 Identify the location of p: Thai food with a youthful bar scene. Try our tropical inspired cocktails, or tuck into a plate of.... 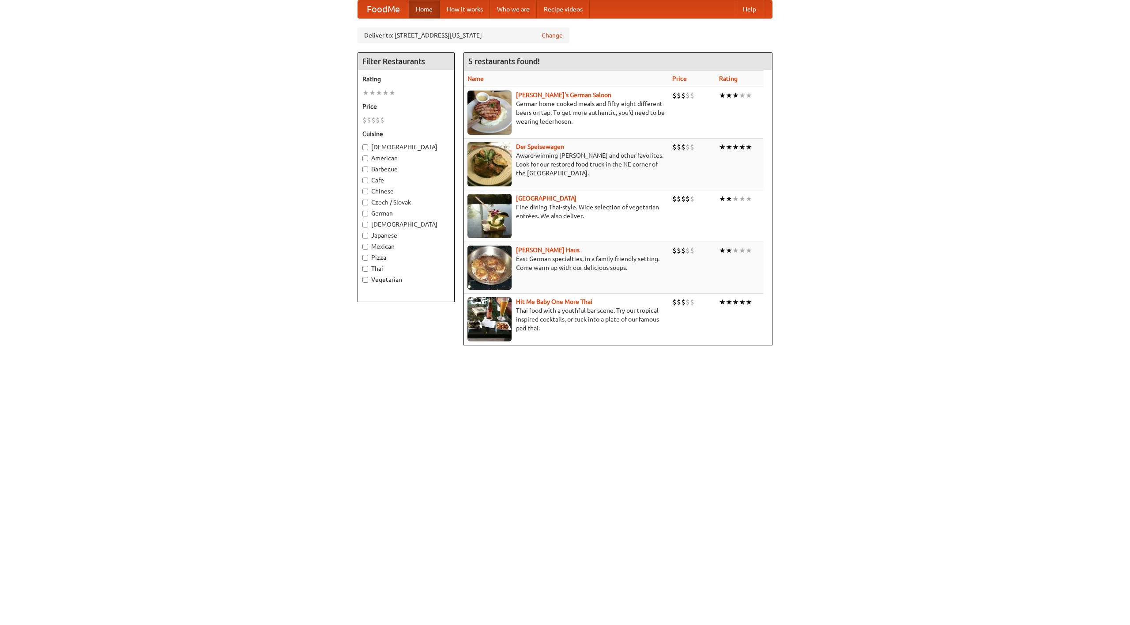
(566, 319).